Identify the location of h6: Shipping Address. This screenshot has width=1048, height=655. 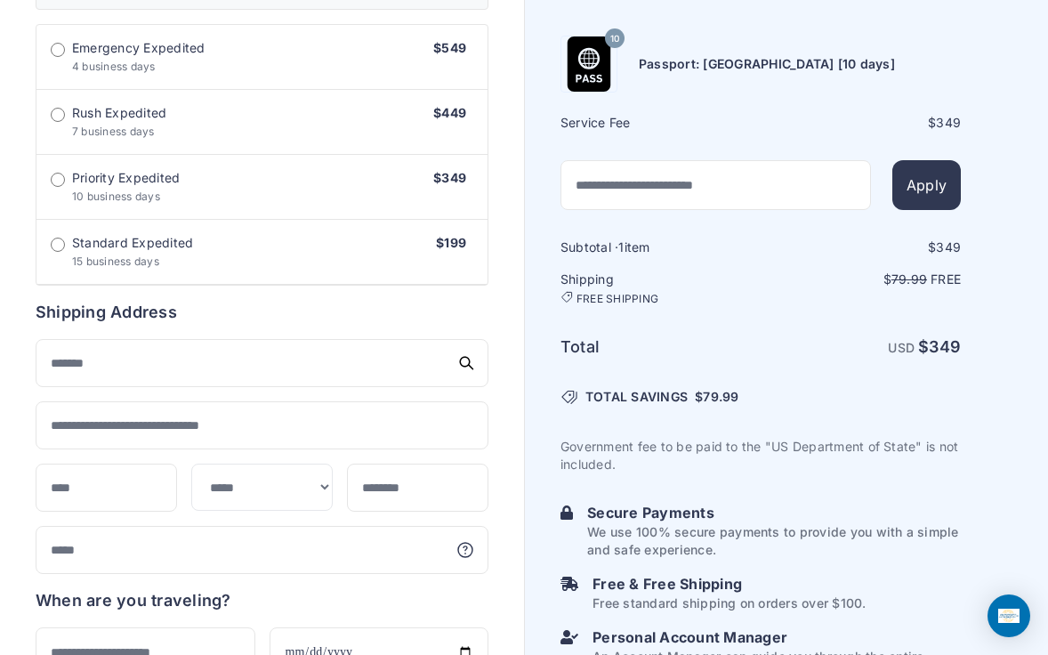
(262, 312).